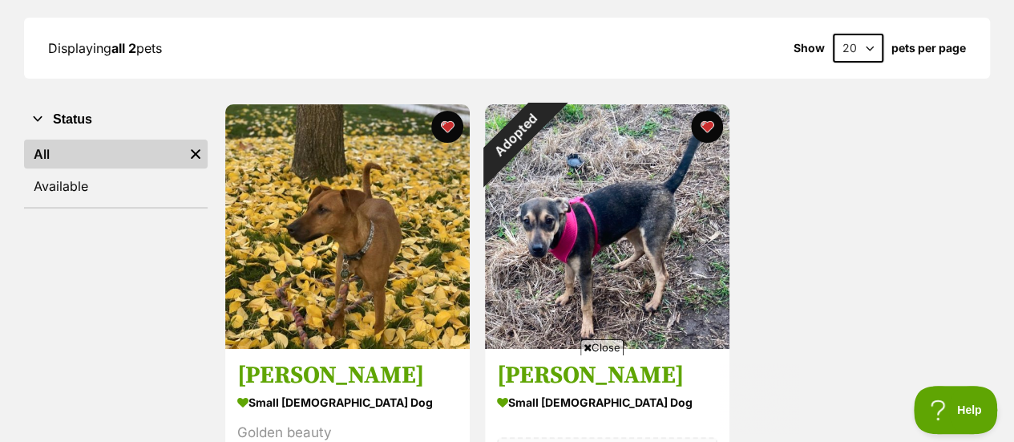  What do you see at coordinates (347, 226) in the screenshot?
I see `img: Missy Peggotty` at bounding box center [347, 226].